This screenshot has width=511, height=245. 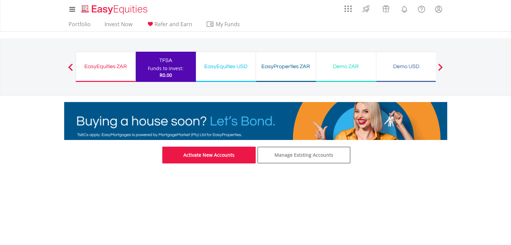 I want to click on a: My Profile, so click(x=439, y=9).